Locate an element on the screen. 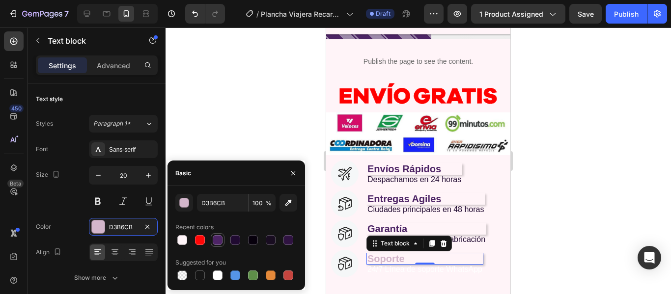 The image size is (671, 294). button: 7 is located at coordinates (38, 14).